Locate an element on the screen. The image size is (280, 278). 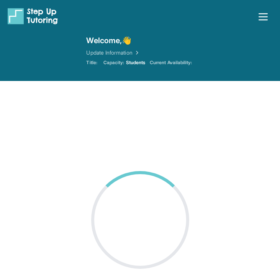
span: Students is located at coordinates (135, 63).